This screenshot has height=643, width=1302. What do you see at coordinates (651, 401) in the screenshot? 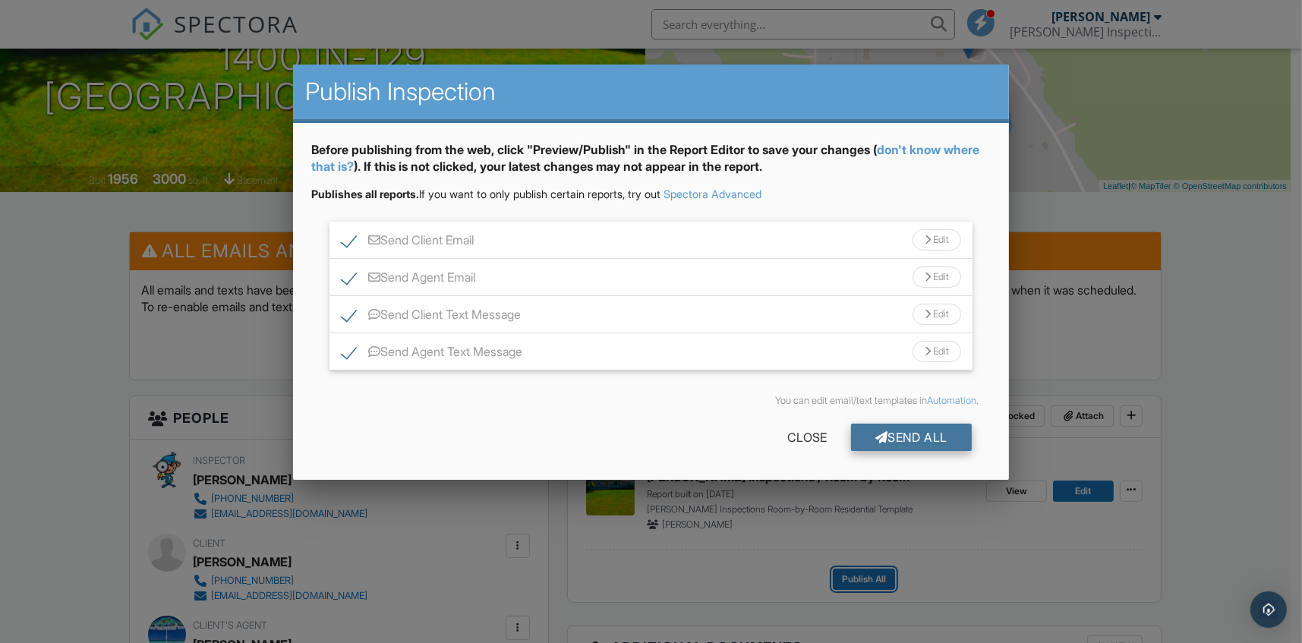
I see `div: You can edit email/text templates in .` at bounding box center [651, 401].